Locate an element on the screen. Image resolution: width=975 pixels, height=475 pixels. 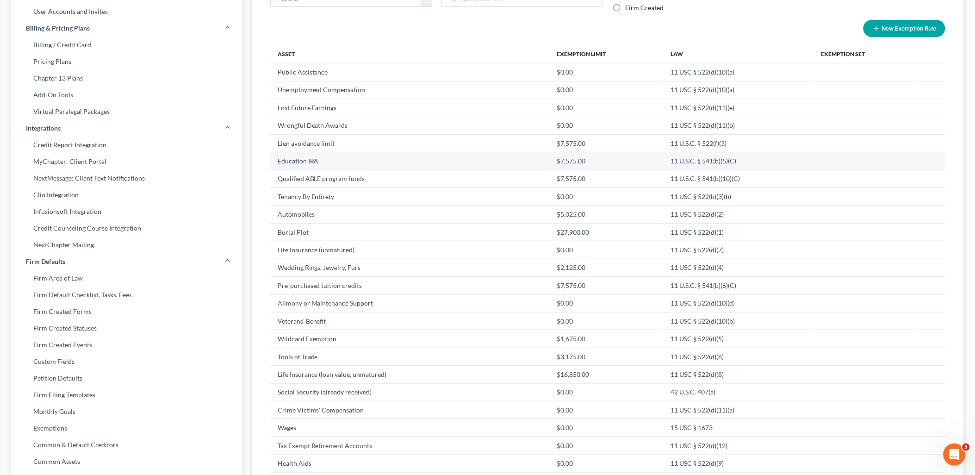
a: Firm Default Checklist, Tasks, Fees is located at coordinates (127, 295).